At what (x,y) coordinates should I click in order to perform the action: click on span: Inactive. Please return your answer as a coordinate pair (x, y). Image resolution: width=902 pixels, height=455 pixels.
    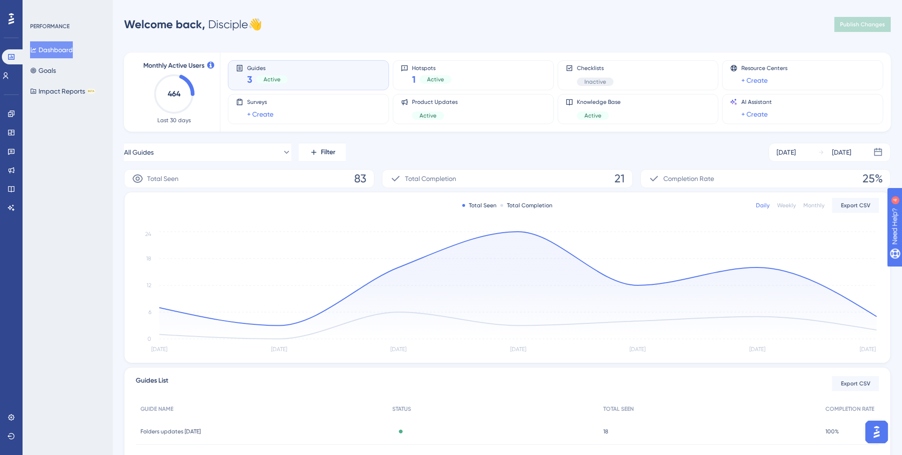
    Looking at the image, I should click on (595, 82).